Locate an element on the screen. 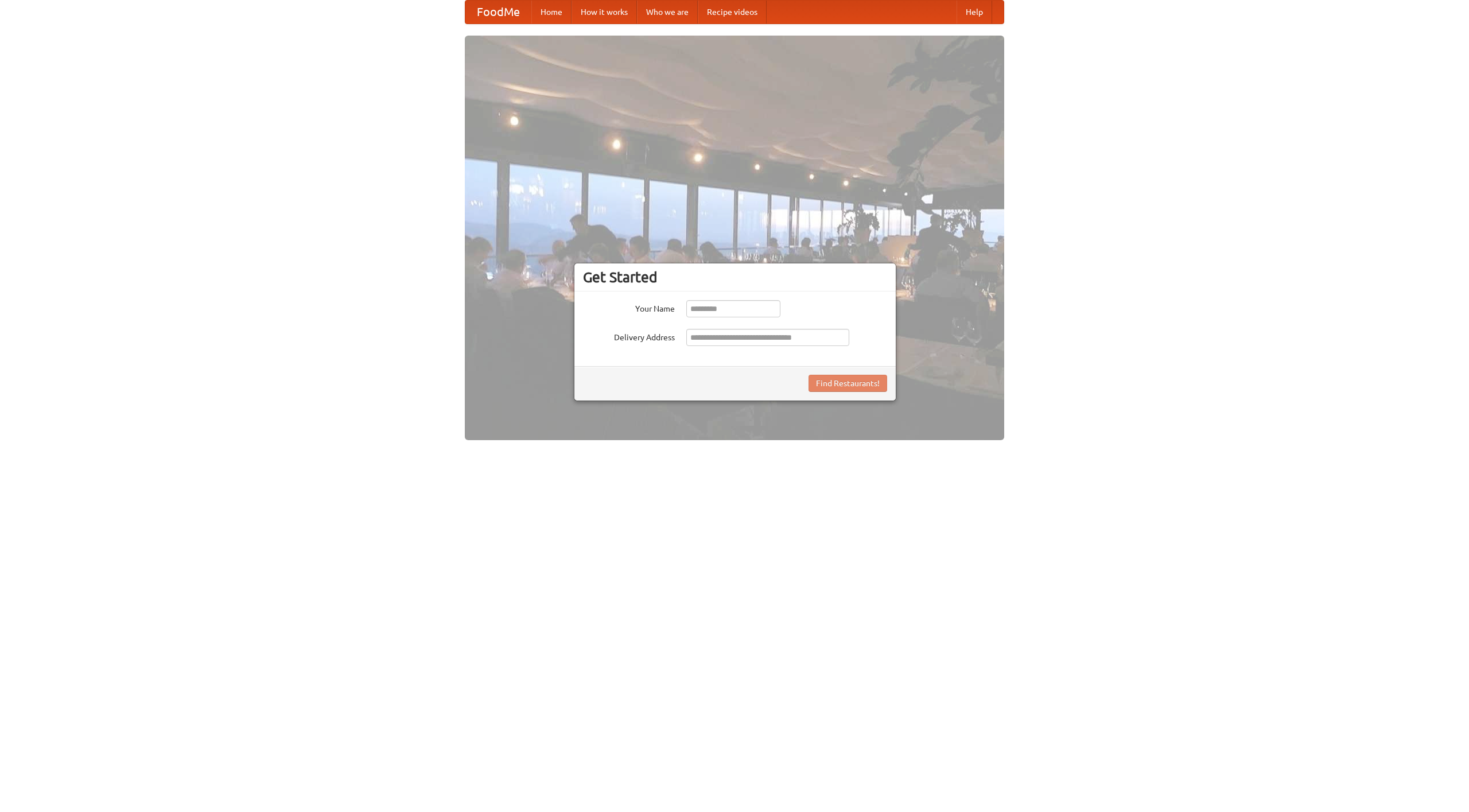  a: Recipe videos is located at coordinates (733, 12).